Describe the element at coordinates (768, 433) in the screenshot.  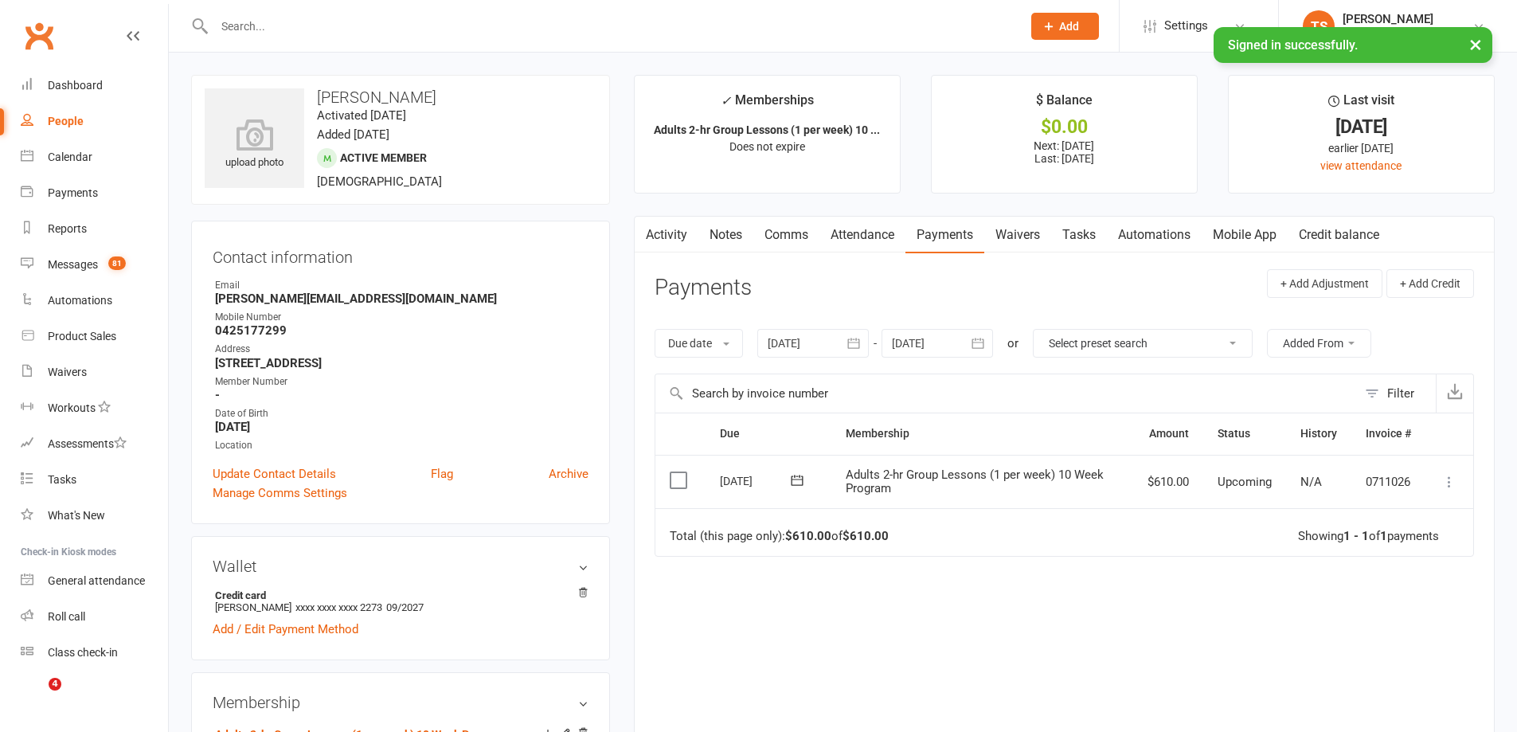
I see `th: Due` at that location.